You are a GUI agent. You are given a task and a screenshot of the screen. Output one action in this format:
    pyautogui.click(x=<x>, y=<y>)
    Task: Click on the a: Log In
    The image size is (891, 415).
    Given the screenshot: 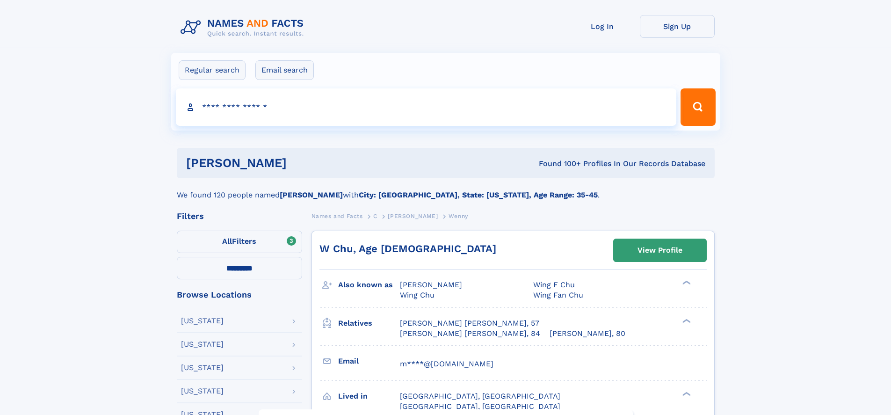 What is the action you would take?
    pyautogui.click(x=602, y=26)
    